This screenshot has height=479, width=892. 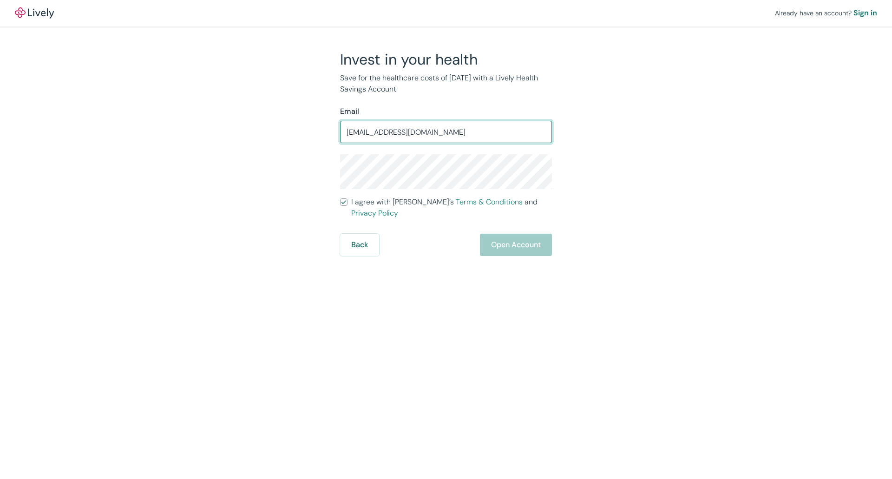 I want to click on a: Sign in, so click(x=865, y=13).